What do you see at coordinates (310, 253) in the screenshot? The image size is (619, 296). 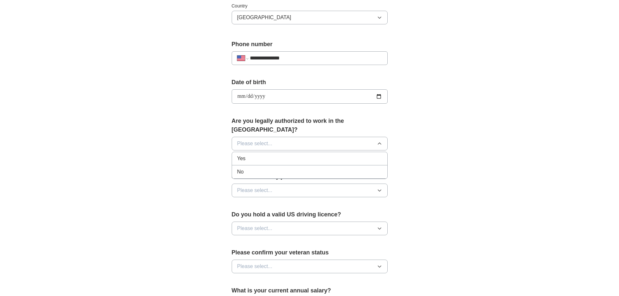 I see `label: Please confirm your veteran status` at bounding box center [310, 253].